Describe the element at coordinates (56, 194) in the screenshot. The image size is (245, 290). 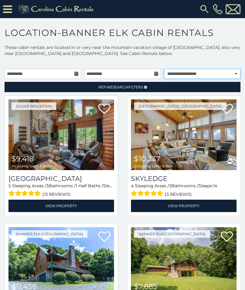
I see `span: (13 reviews)` at that location.